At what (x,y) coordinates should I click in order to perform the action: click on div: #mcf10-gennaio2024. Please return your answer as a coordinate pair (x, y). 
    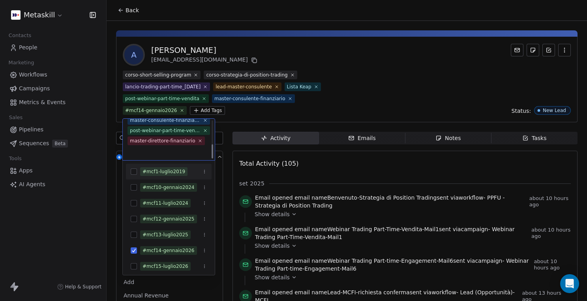
    Looking at the image, I should click on (169, 187).